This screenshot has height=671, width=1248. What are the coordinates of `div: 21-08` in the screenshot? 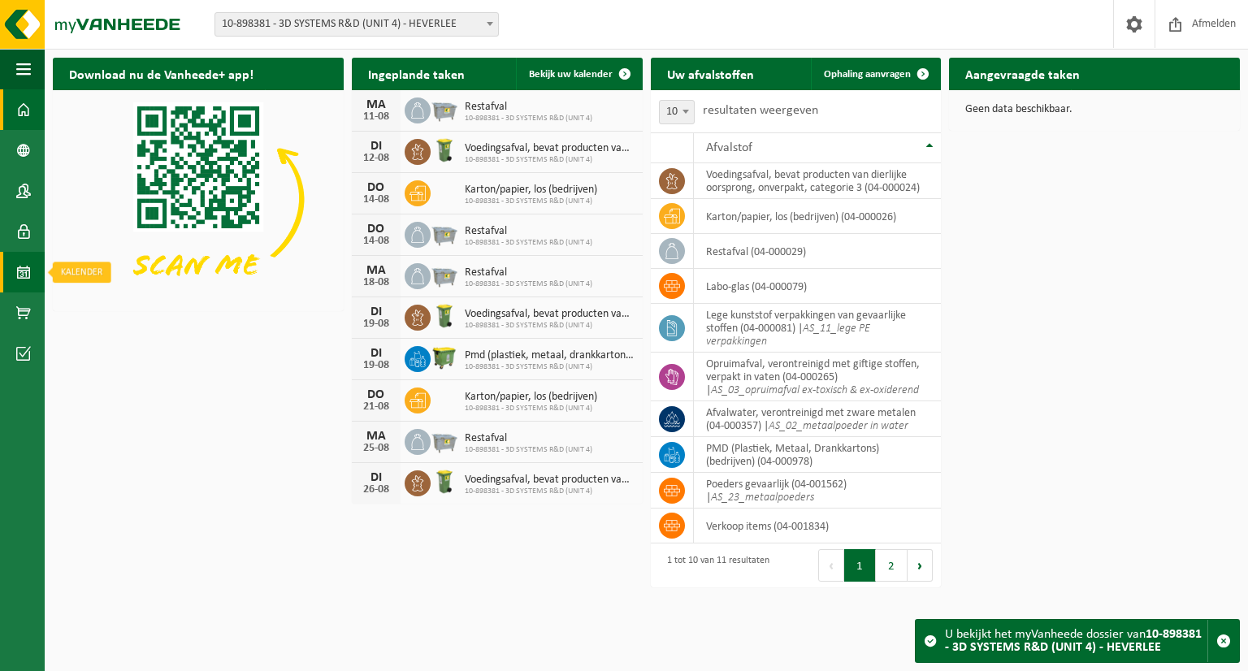 It's located at (376, 407).